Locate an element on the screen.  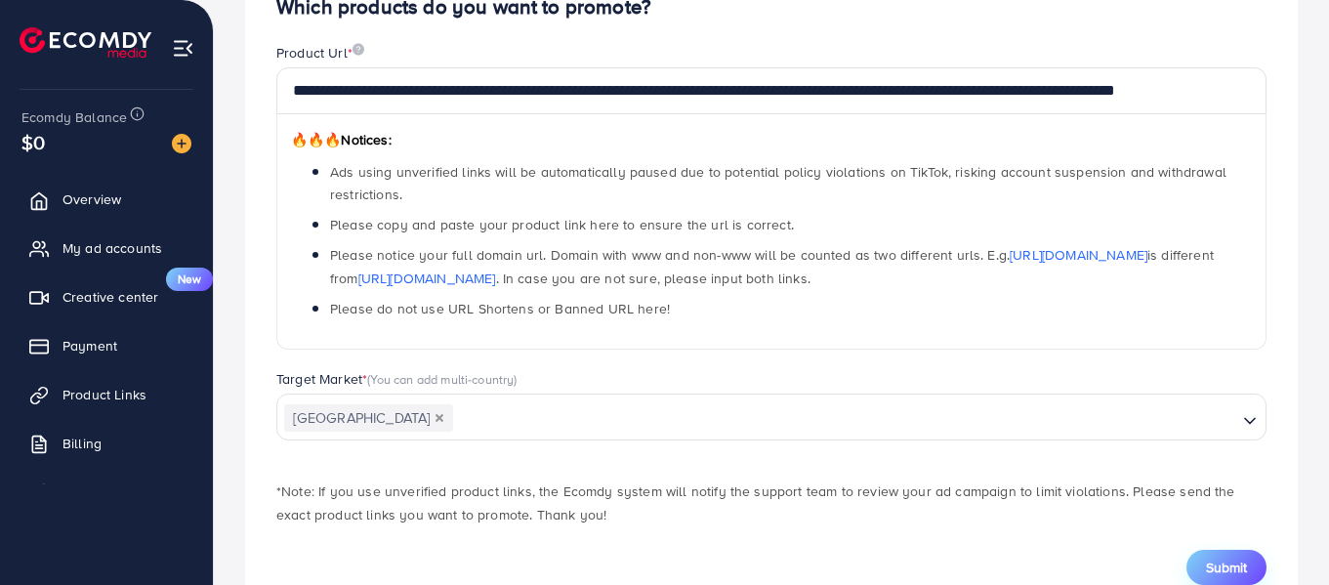
label: Target Market is located at coordinates (396, 379).